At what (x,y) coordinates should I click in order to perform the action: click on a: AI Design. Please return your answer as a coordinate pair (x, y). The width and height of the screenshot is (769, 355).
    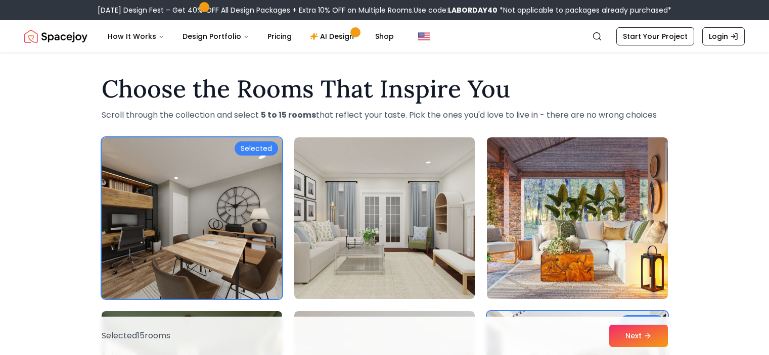
    Looking at the image, I should click on (333, 36).